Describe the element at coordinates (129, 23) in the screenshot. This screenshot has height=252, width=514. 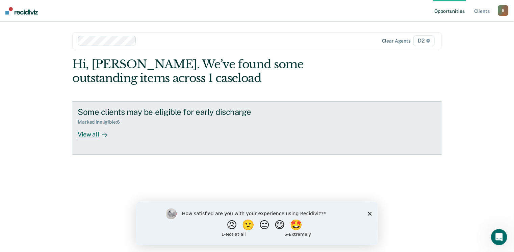
I see `button: 3` at that location.